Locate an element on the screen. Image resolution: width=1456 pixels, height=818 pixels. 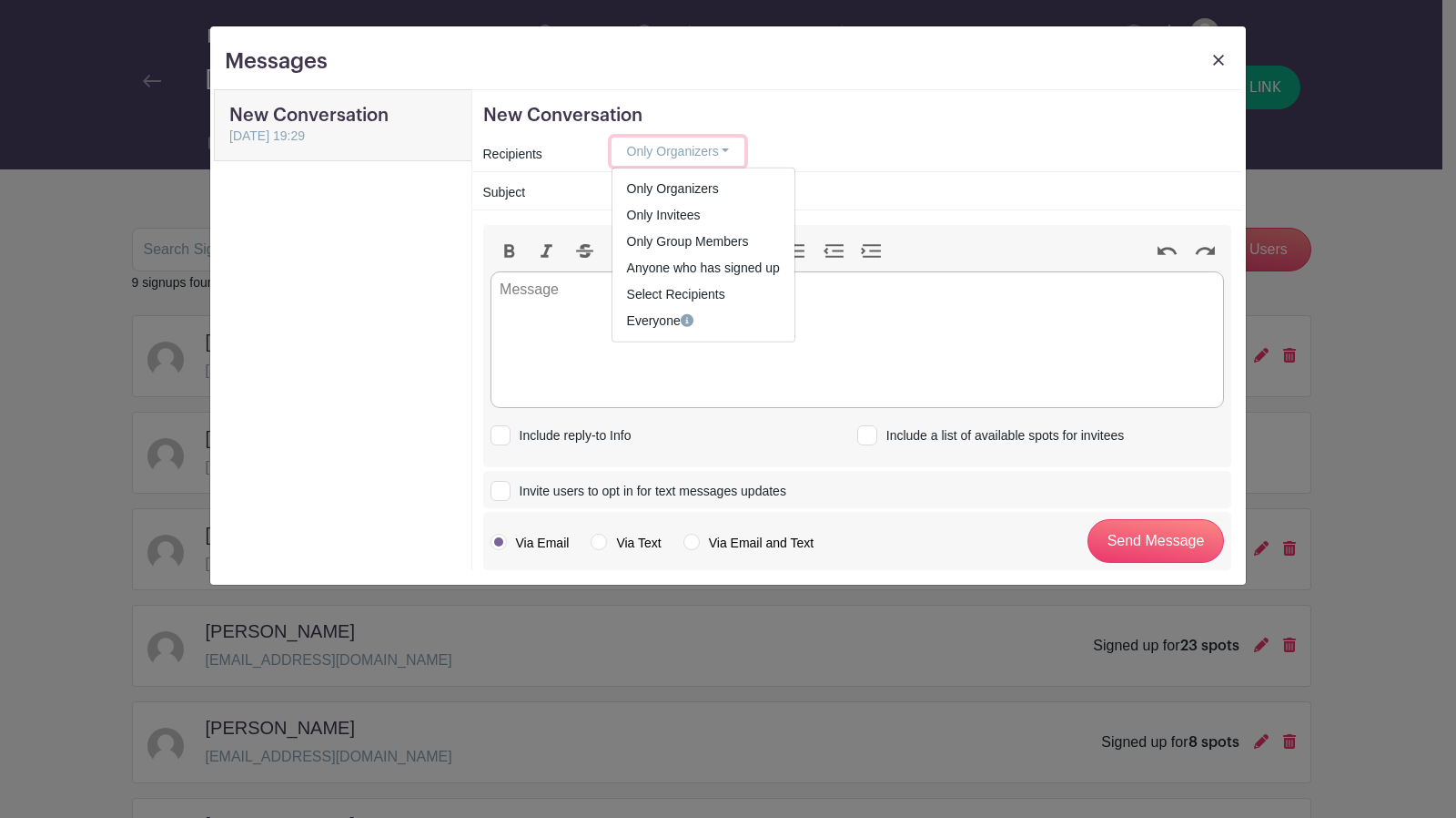
label: Via Email and Text is located at coordinates (747, 542).